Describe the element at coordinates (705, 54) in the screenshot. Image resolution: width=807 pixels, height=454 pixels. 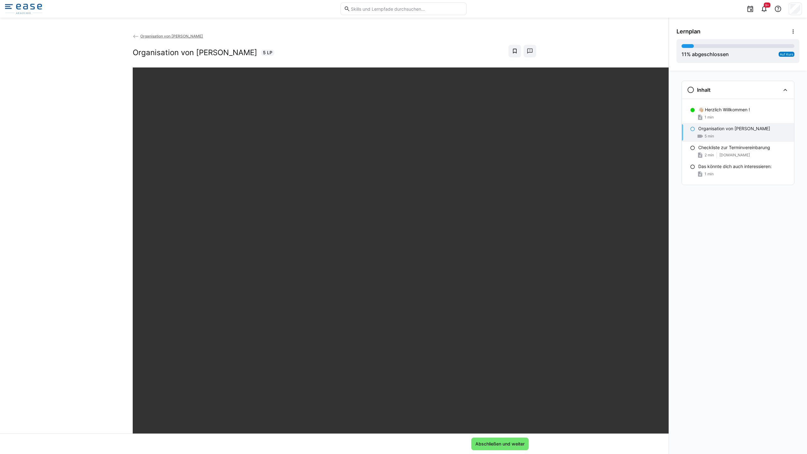
I see `div: % abgeschlossen` at that location.